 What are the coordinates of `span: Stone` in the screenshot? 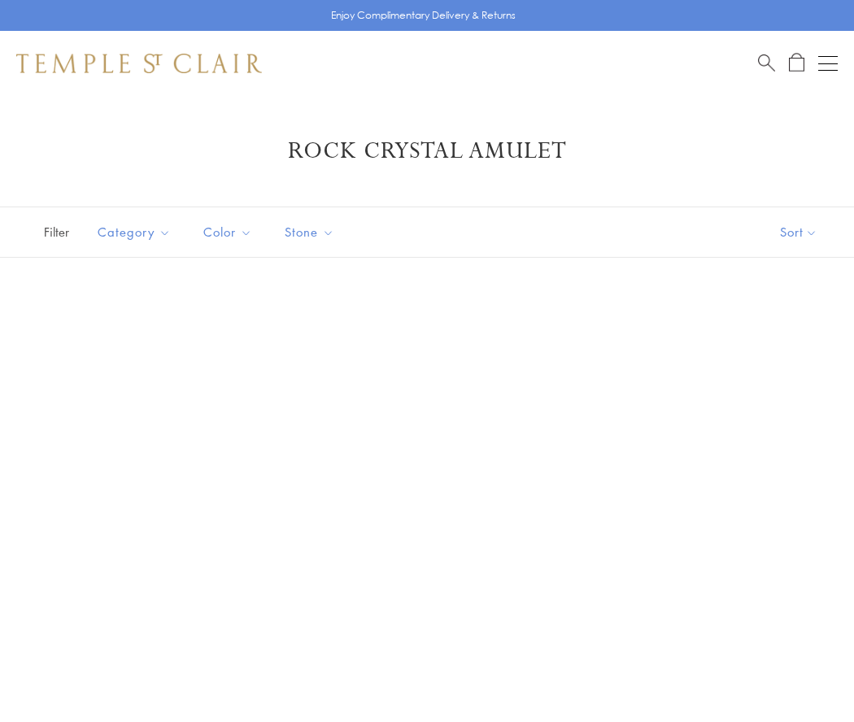 It's located at (312, 232).